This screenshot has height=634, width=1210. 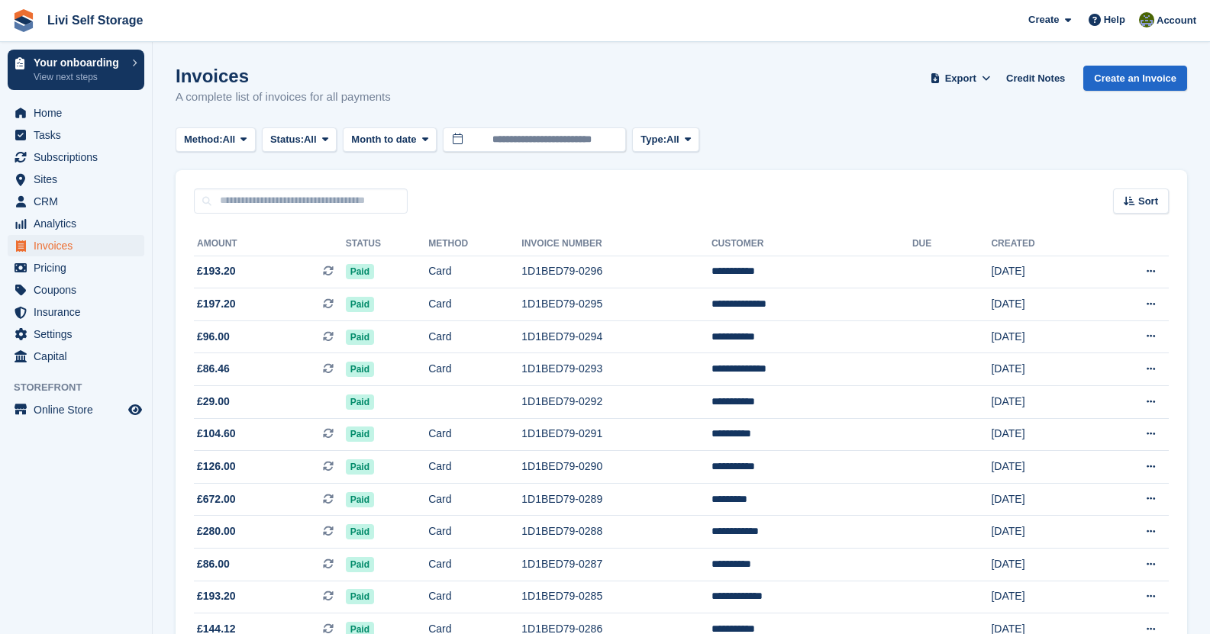 What do you see at coordinates (79, 135) in the screenshot?
I see `span: Tasks` at bounding box center [79, 135].